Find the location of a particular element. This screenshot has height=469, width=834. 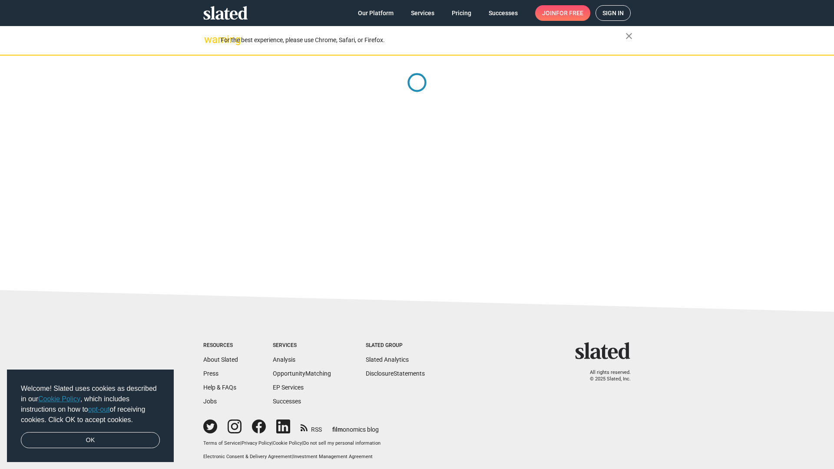

span: Our Platform is located at coordinates (376, 13).